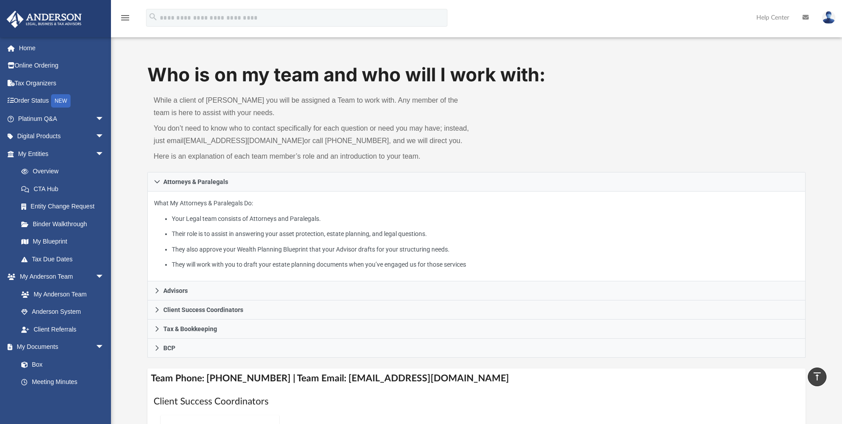  I want to click on a: Tax & Bookkeeping, so click(476, 329).